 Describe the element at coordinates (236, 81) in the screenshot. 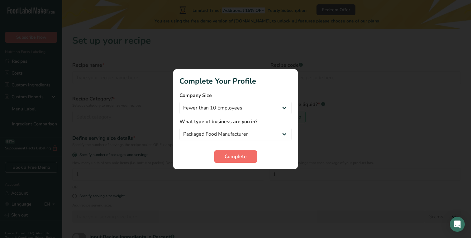

I see `h1: Complete Your Profile` at that location.